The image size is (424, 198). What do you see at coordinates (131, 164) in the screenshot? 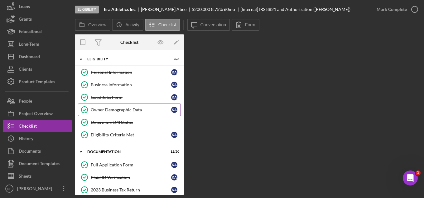
I see `div: Full Application Form` at bounding box center [131, 164].